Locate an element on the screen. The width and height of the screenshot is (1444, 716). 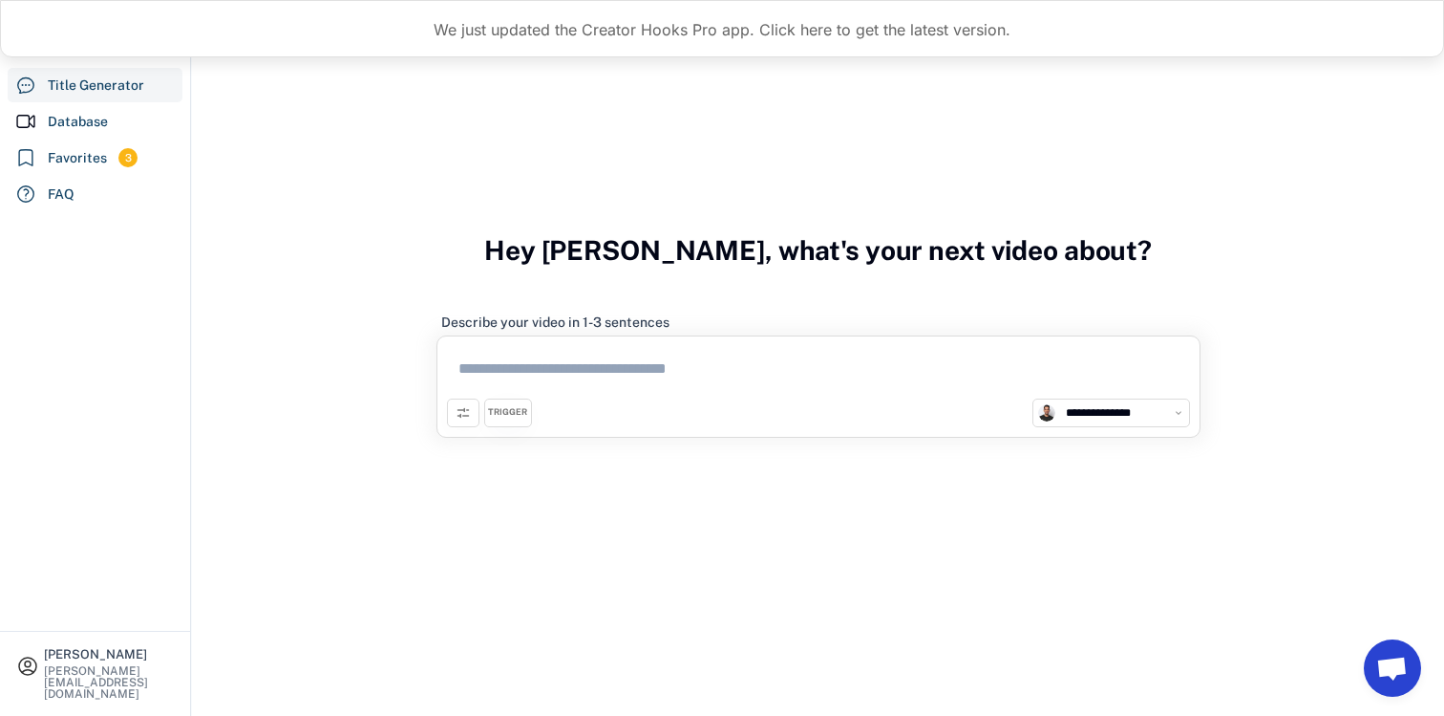
div: TRIGGER is located at coordinates (507, 412).